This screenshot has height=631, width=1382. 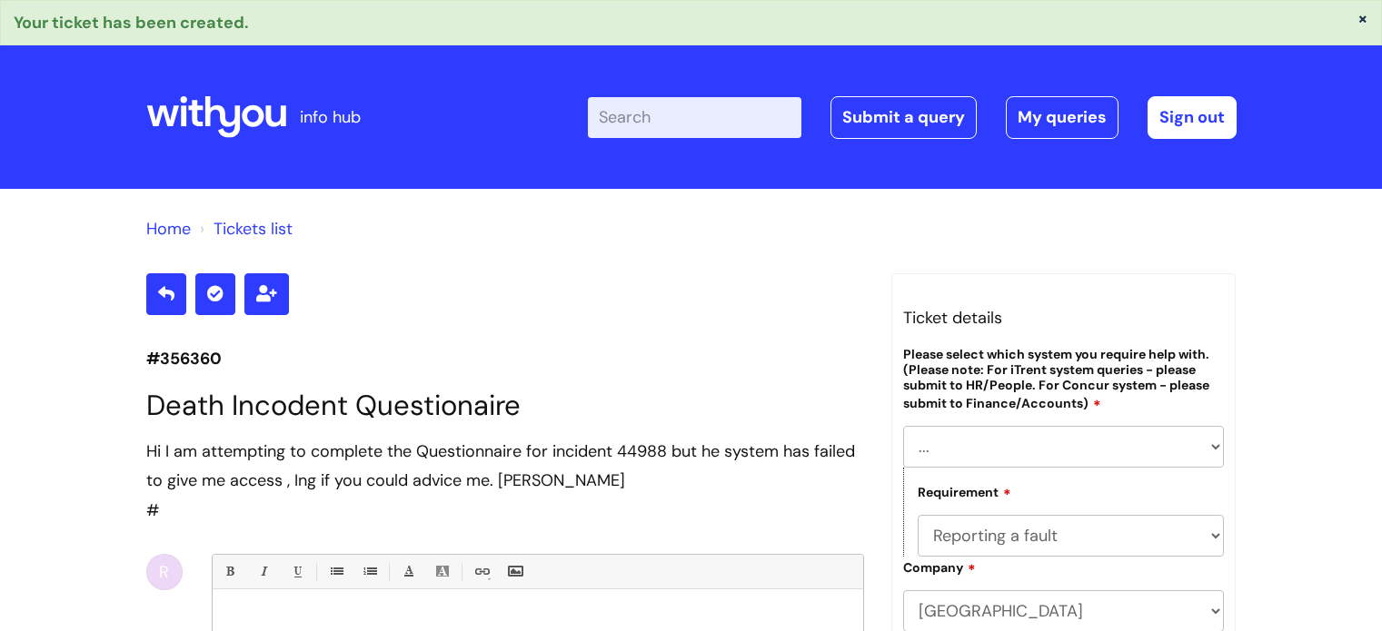 I want to click on a: Sign out, so click(x=1192, y=117).